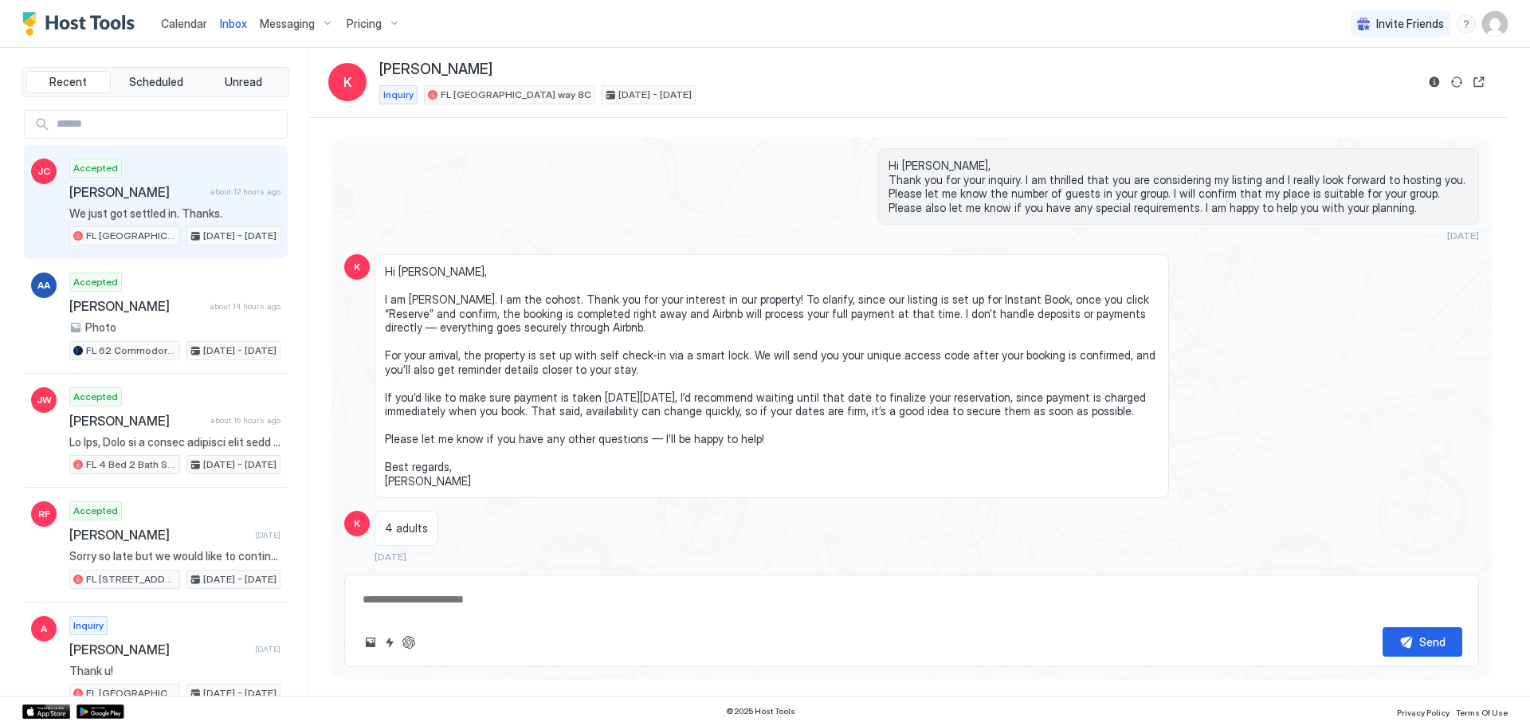 This screenshot has width=1530, height=726. What do you see at coordinates (233, 23) in the screenshot?
I see `span: Inbox` at bounding box center [233, 23].